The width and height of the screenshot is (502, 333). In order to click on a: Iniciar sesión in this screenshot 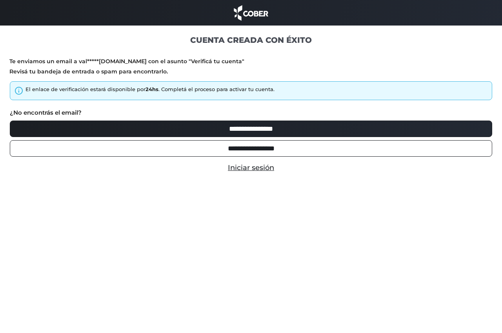, I will do `click(251, 168)`.